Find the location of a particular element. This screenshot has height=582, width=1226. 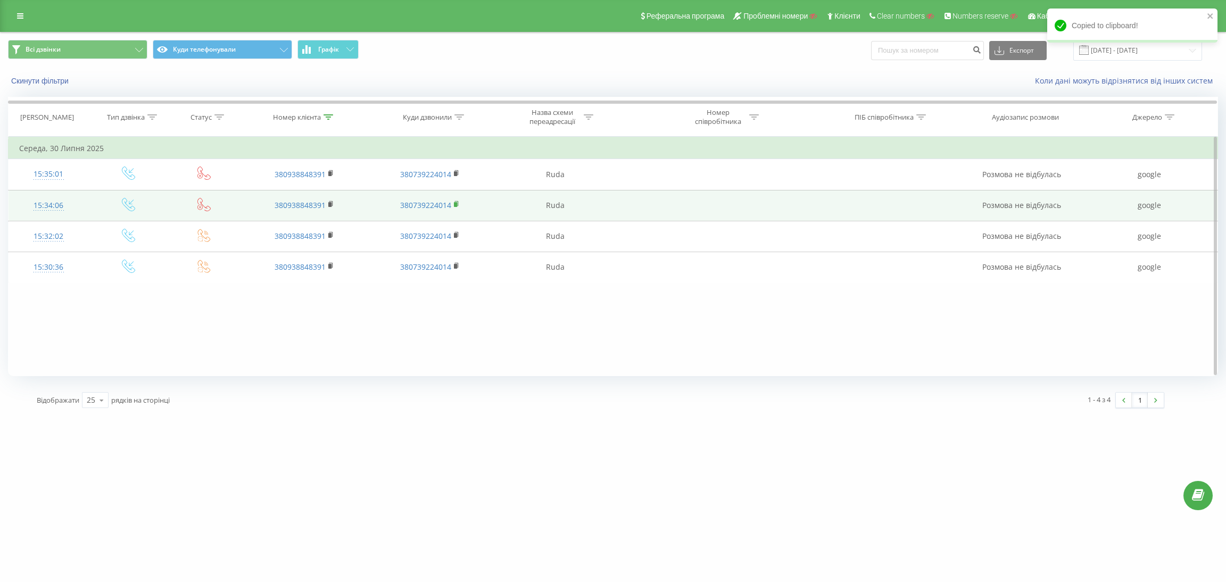

div: Тип дзвінка is located at coordinates (126, 117).